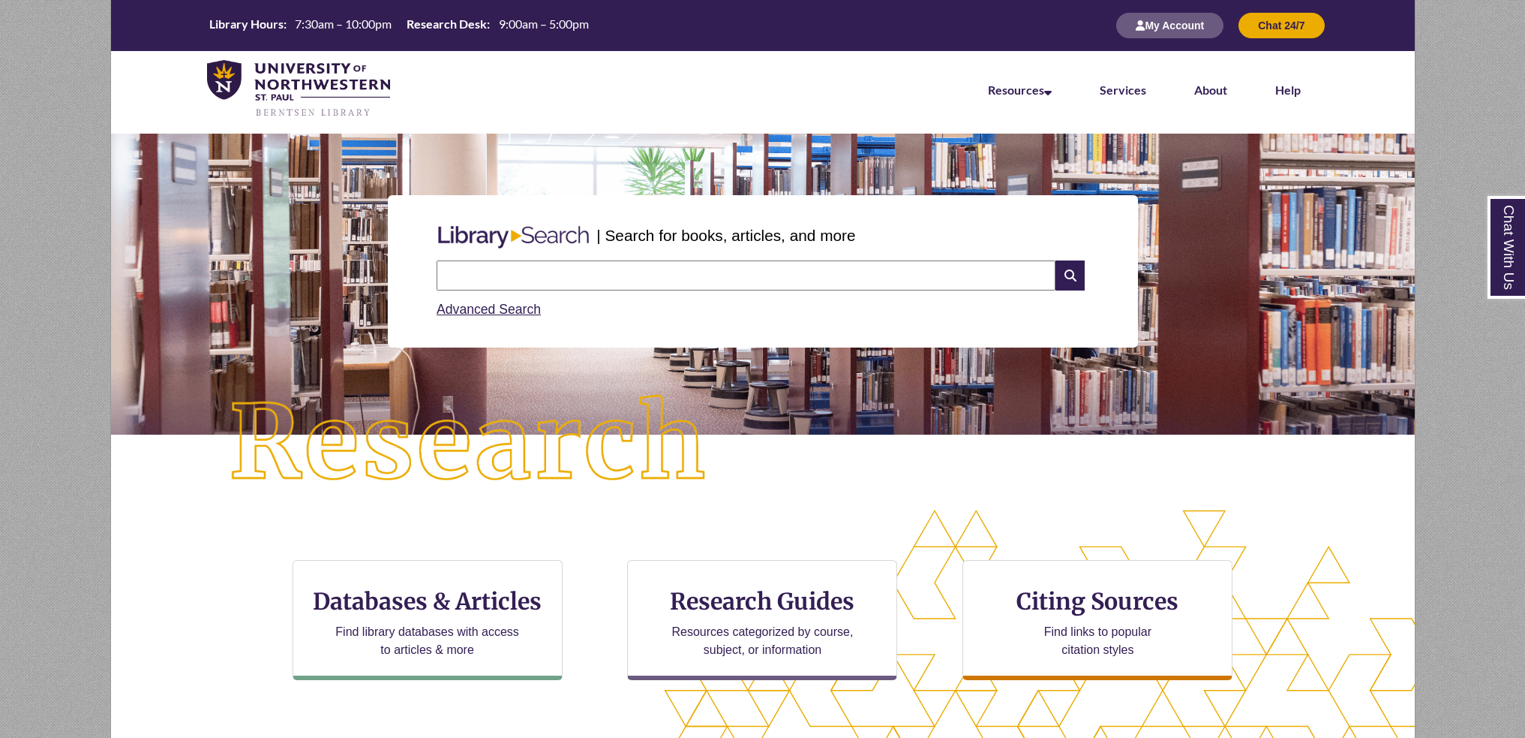 The height and width of the screenshot is (738, 1525). What do you see at coordinates (544, 23) in the screenshot?
I see `span: 9:00am – 5:00pm` at bounding box center [544, 23].